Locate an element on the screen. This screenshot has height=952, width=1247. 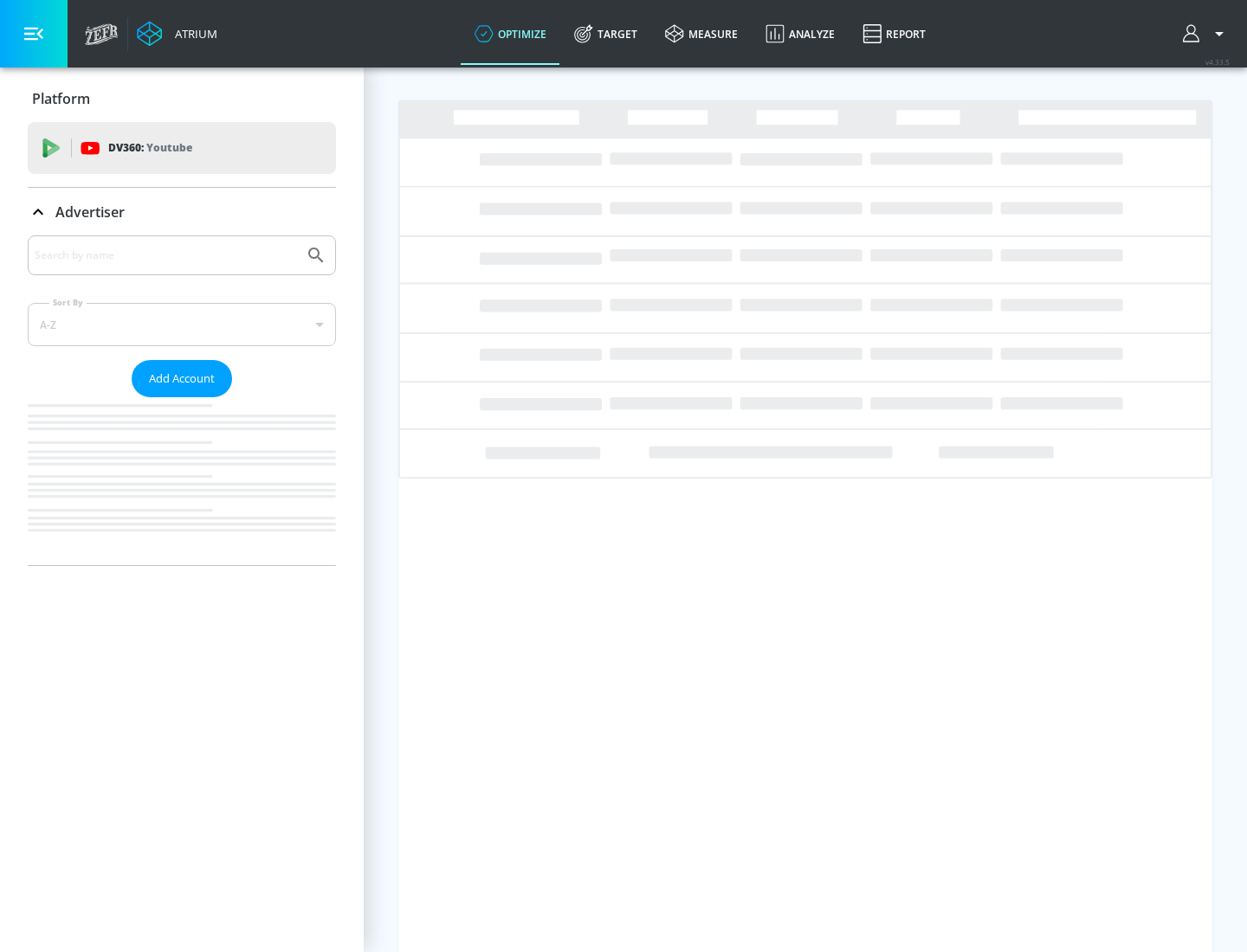
div: Atrium is located at coordinates (192, 33).